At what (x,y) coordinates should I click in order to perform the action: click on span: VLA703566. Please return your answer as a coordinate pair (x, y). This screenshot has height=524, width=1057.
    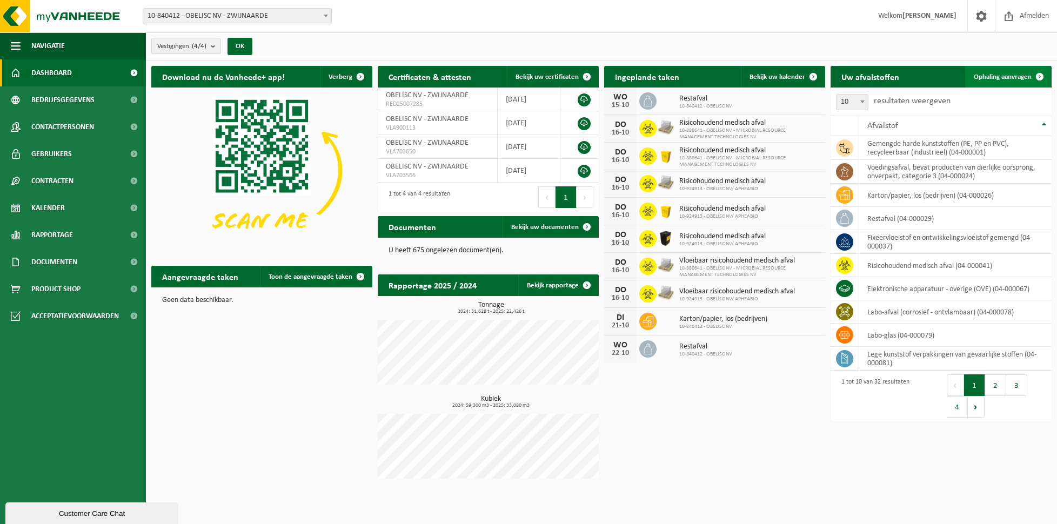
    Looking at the image, I should click on (437, 176).